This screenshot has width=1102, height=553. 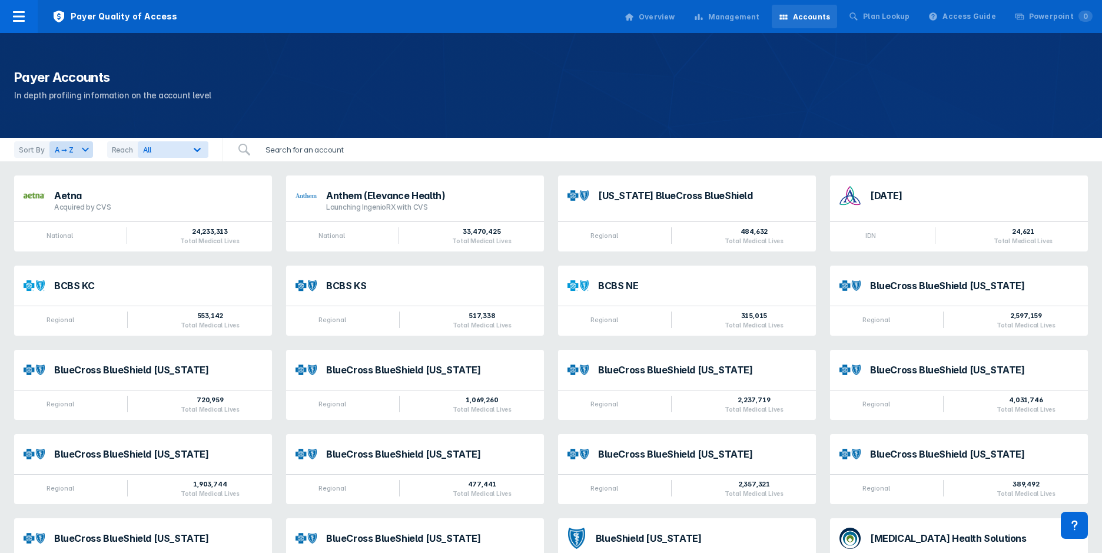 I want to click on img: bcbs-la.png, so click(x=306, y=370).